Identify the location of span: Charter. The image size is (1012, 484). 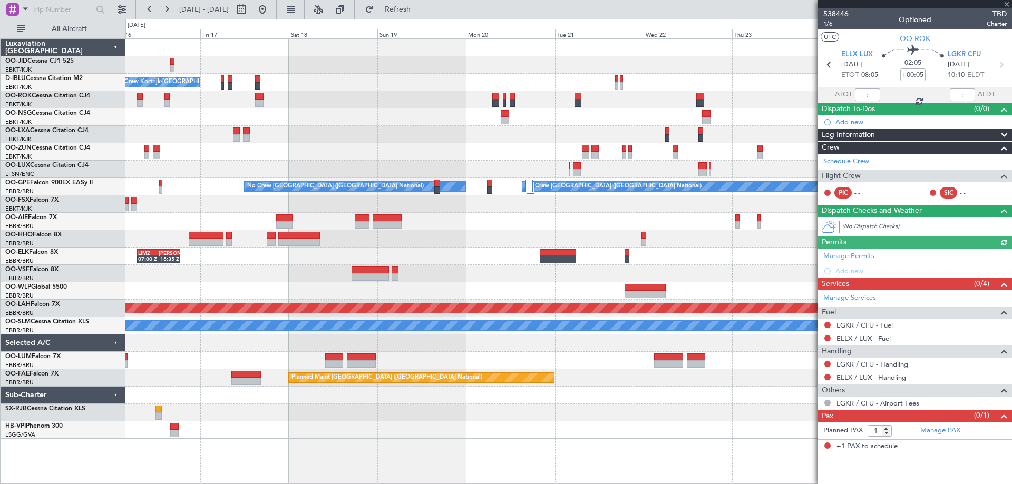
(997, 24).